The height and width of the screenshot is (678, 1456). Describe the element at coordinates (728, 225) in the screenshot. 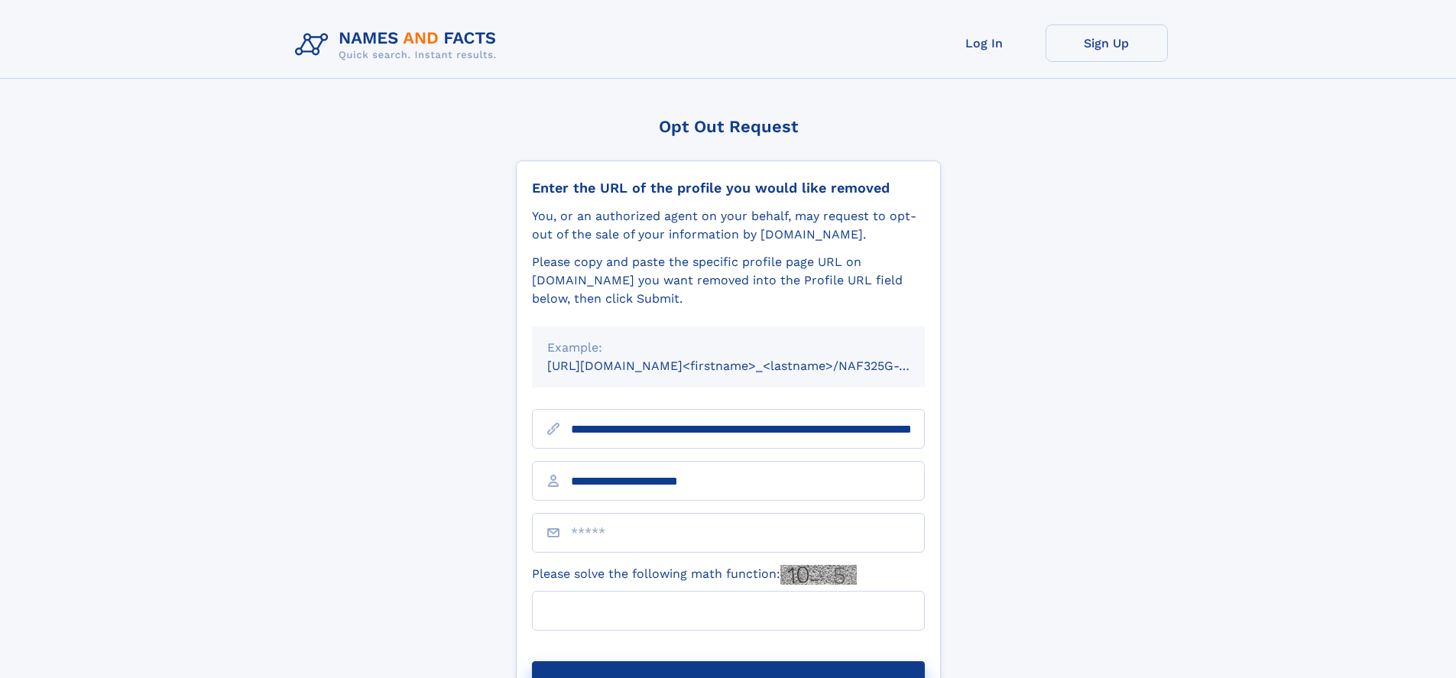

I see `div: You, or an authorized agent on your behalf, may request to opt-out of the sale of your informatio...` at that location.